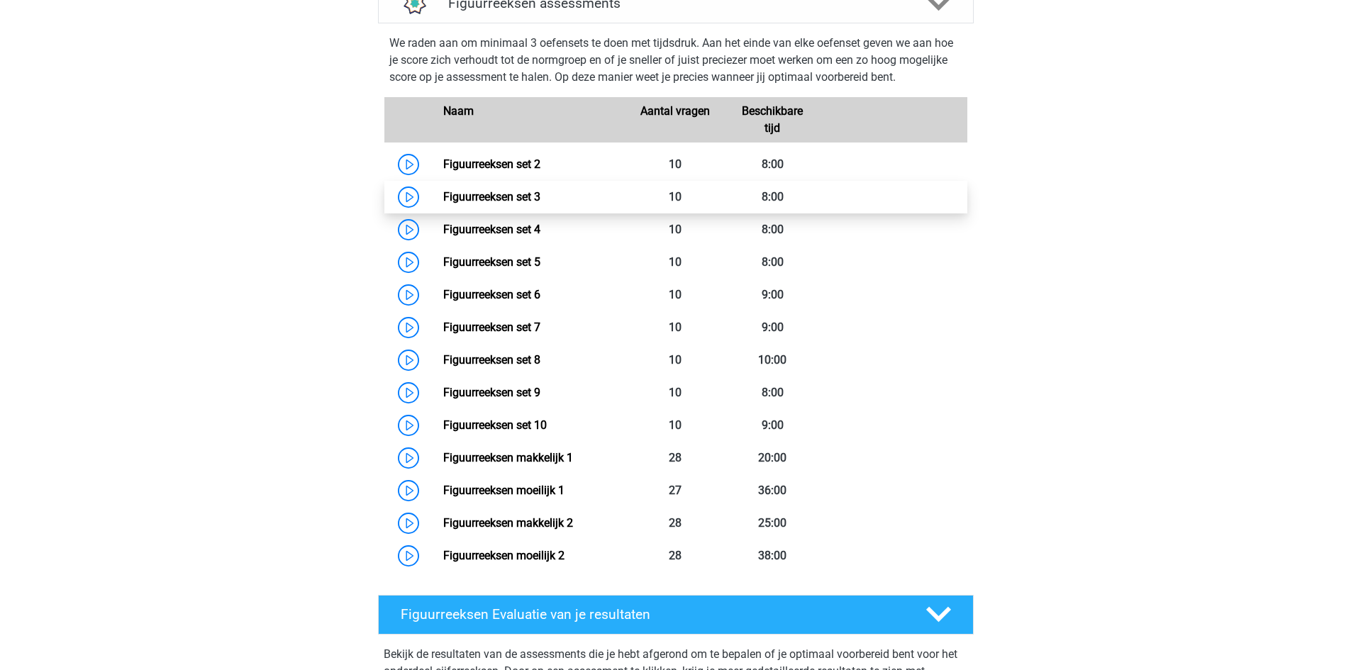  Describe the element at coordinates (491, 262) in the screenshot. I see `a: Figuurreeksen set 5` at that location.